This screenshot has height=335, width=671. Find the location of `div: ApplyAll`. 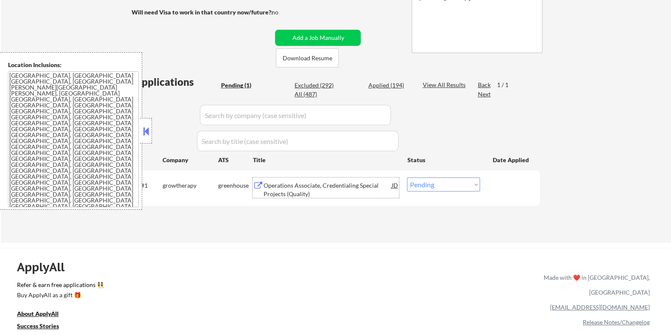

div: ApplyAll is located at coordinates (45, 267).